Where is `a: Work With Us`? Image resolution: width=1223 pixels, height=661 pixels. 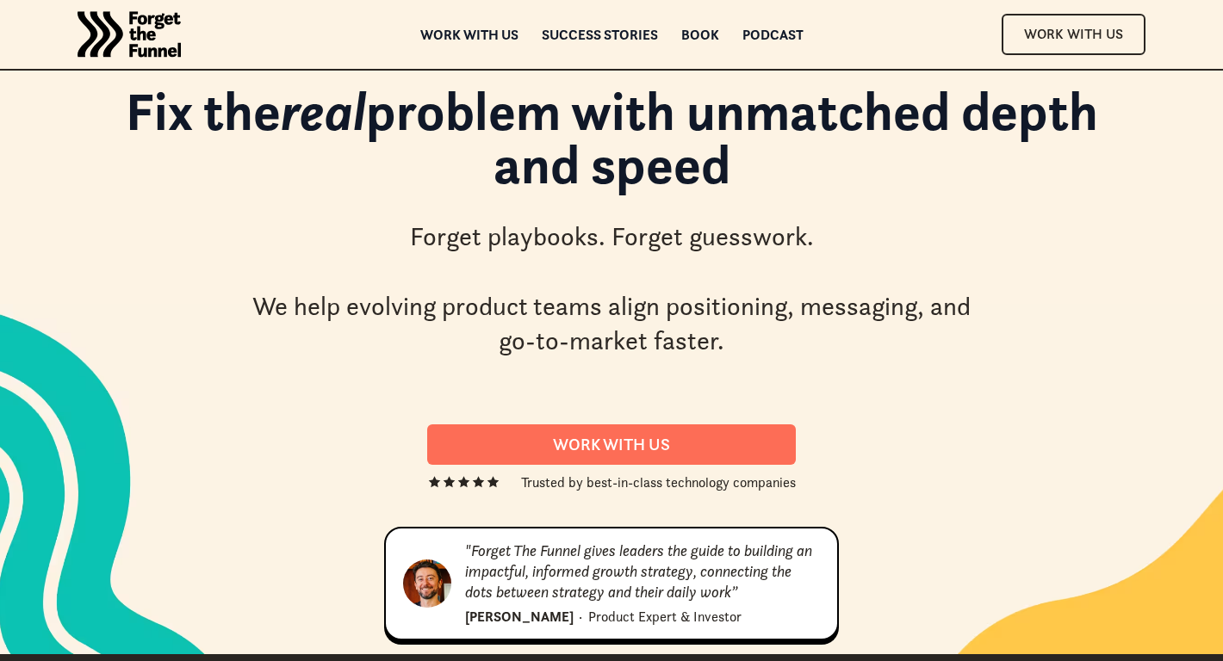
a: Work With Us is located at coordinates (1073, 34).